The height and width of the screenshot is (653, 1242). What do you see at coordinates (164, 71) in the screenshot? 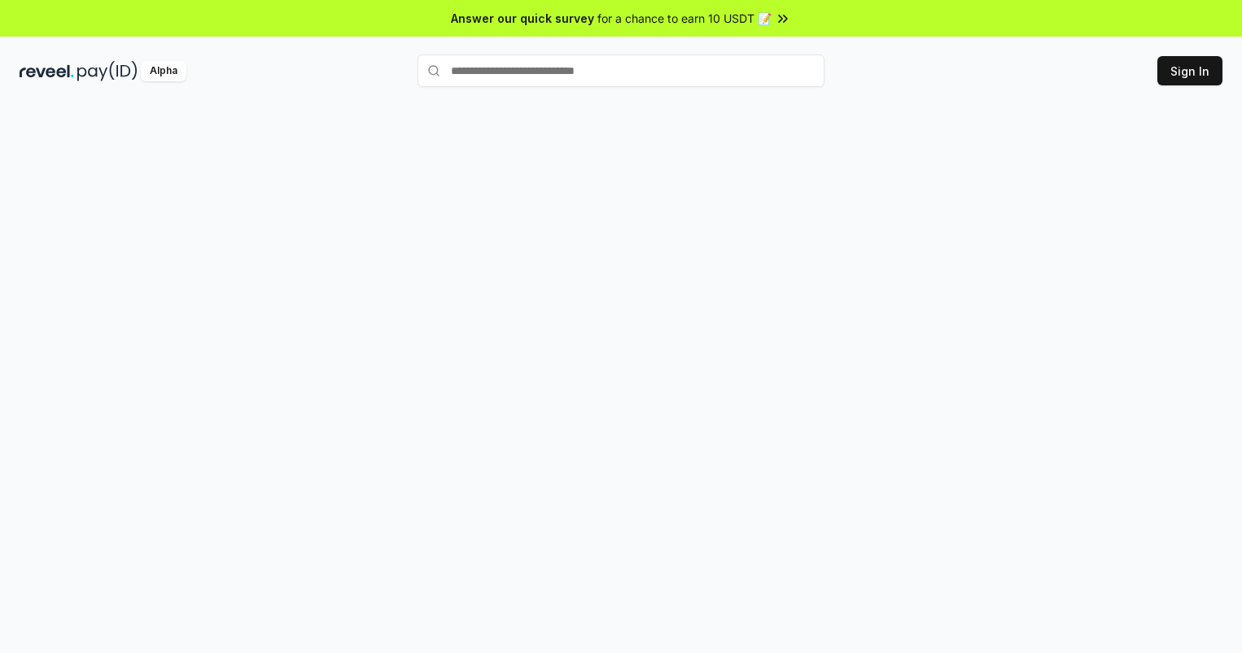
I see `div: Alpha` at bounding box center [164, 71].